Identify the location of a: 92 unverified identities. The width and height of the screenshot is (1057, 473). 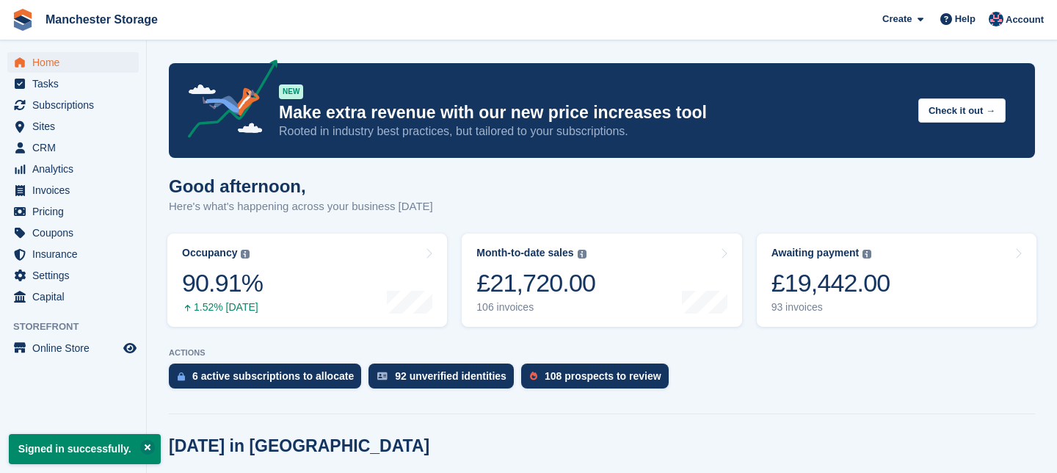
(445, 379).